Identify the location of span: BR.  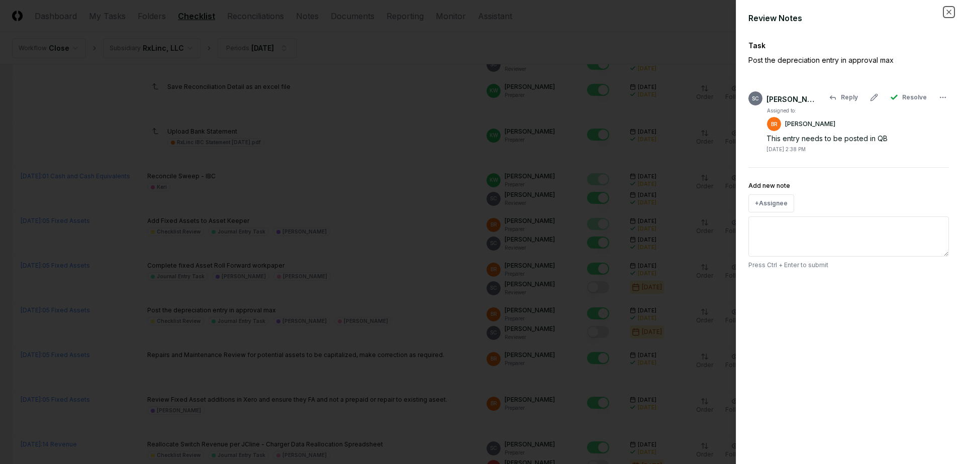
(774, 124).